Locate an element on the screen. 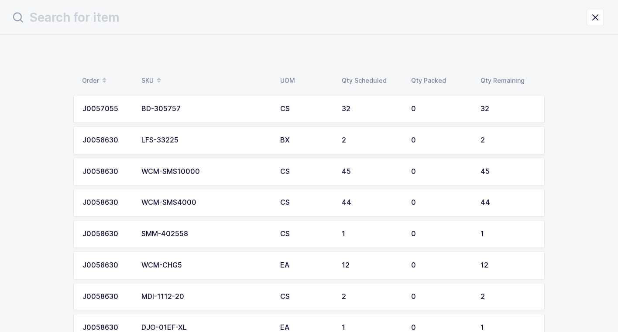 The image size is (618, 332). div: WCM-SMS10000 is located at coordinates (206, 172).